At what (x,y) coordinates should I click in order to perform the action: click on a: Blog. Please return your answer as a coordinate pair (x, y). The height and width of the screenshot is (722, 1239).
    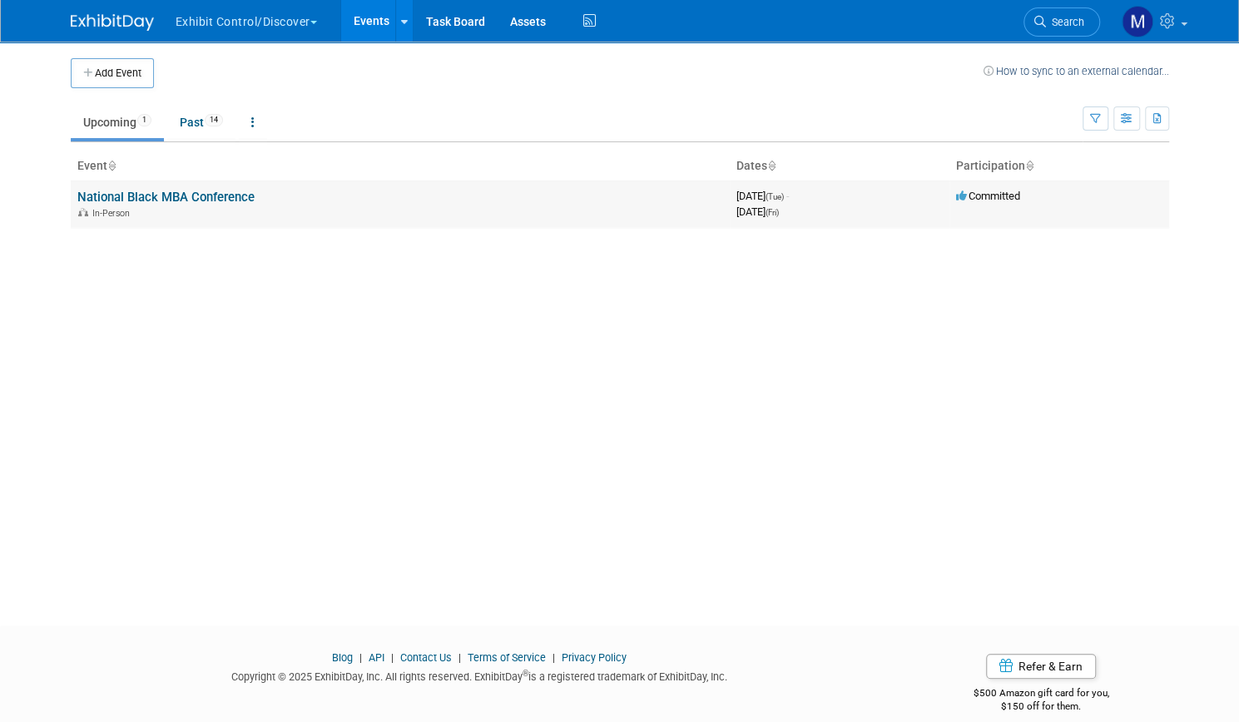
    Looking at the image, I should click on (342, 657).